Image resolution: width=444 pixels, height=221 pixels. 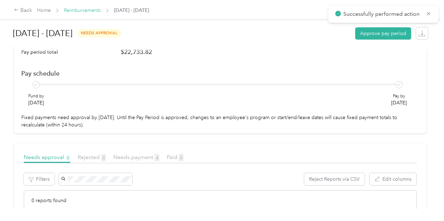 What do you see at coordinates (220, 200) in the screenshot?
I see `div: 0 reports found` at bounding box center [220, 200].